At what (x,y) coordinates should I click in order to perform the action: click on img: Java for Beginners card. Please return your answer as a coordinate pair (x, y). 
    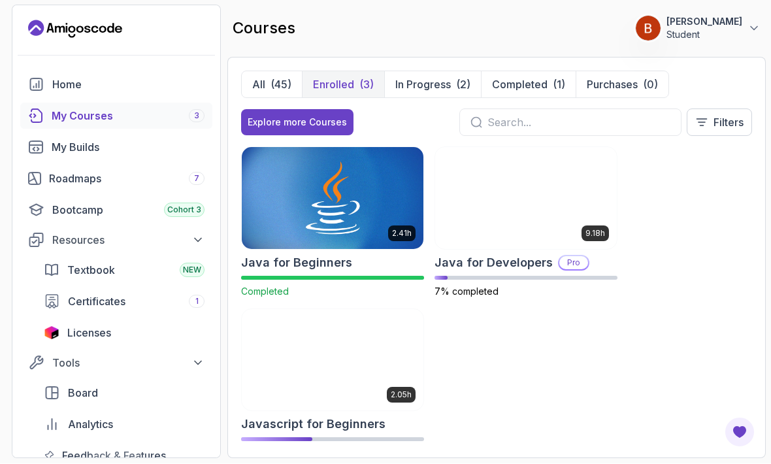
    Looking at the image, I should click on (333, 199).